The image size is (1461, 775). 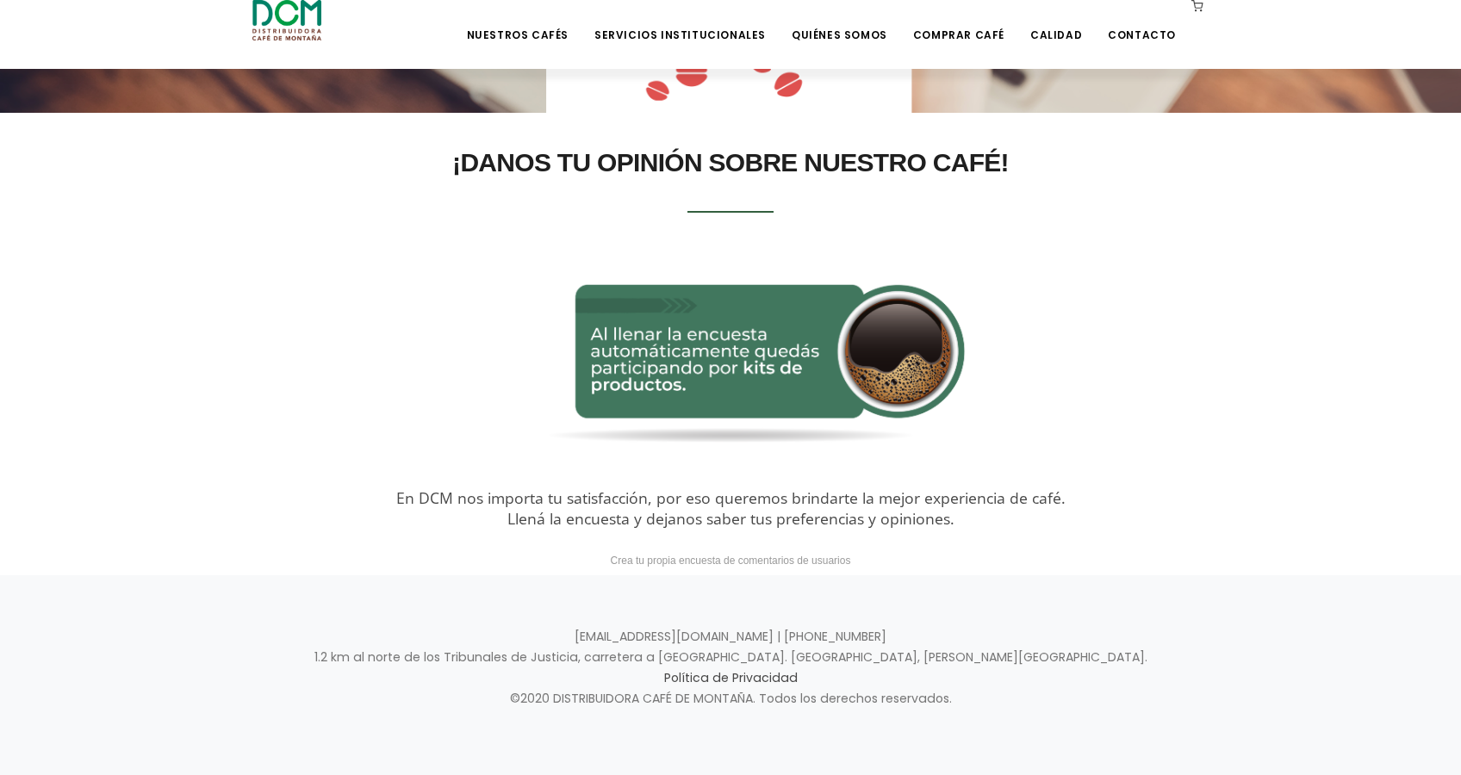 What do you see at coordinates (730, 508) in the screenshot?
I see `div: En DCM nos importa tu satisfacción, por eso queremos brindarte la mejor experiencia de café. Llen...` at bounding box center [730, 508].